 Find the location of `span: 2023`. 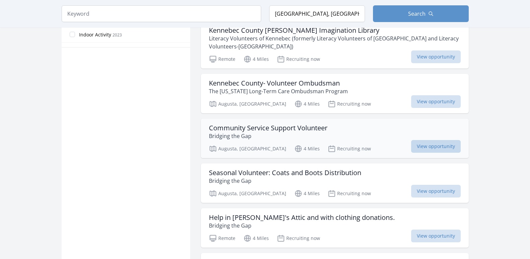

span: 2023 is located at coordinates (117, 35).